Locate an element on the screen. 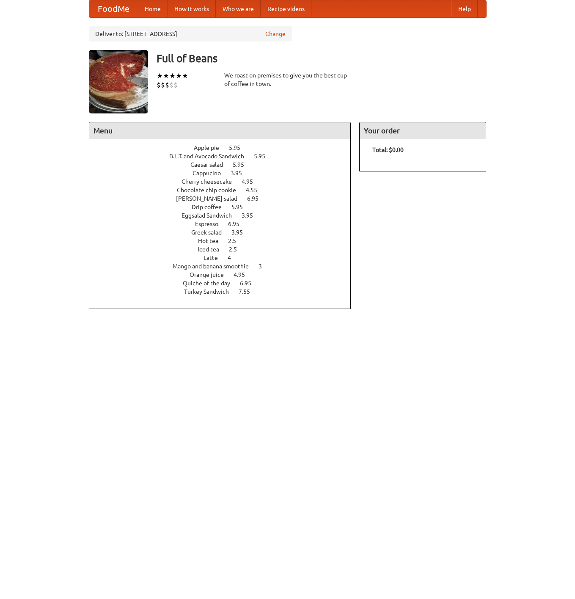 This screenshot has height=599, width=575. a: FoodMe is located at coordinates (113, 9).